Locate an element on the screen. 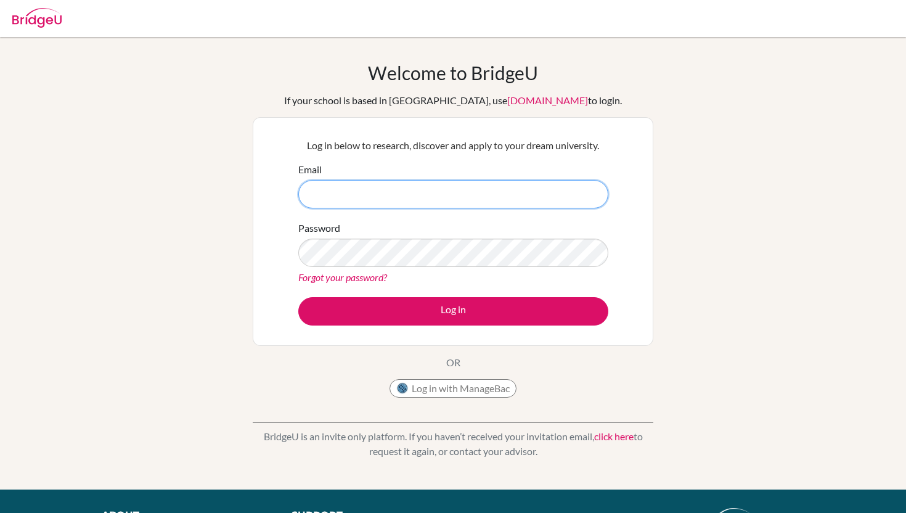 This screenshot has height=513, width=906. a: Forgot your password? is located at coordinates (343, 277).